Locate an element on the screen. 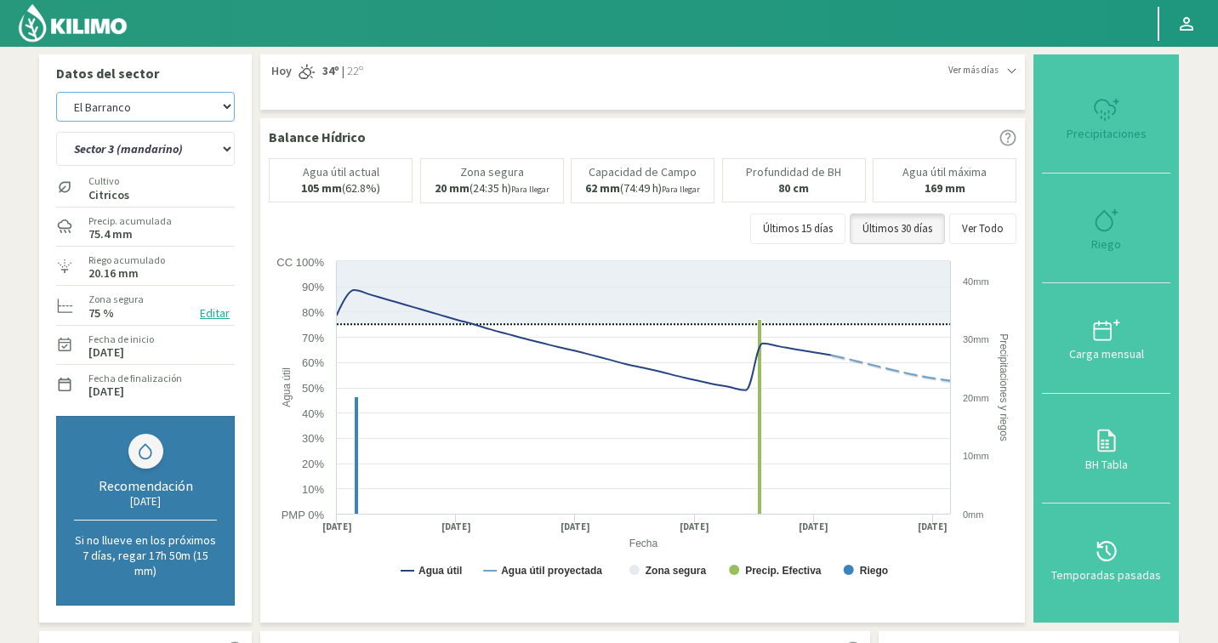 The height and width of the screenshot is (643, 1218). text: 70% is located at coordinates (313, 338).